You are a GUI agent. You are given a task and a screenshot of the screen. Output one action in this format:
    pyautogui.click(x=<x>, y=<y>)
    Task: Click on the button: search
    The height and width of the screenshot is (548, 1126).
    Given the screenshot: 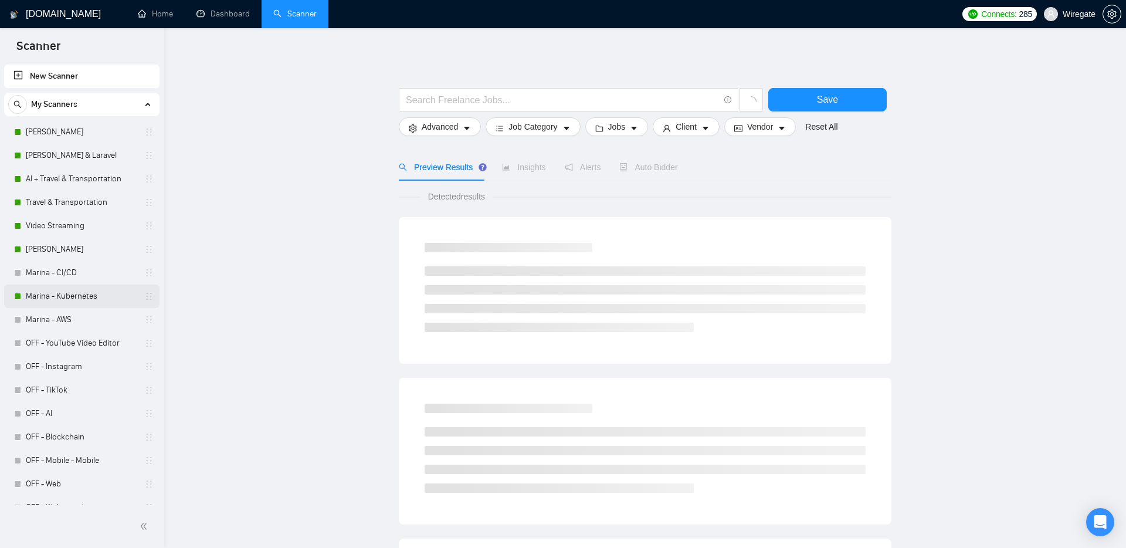 What is the action you would take?
    pyautogui.click(x=18, y=104)
    